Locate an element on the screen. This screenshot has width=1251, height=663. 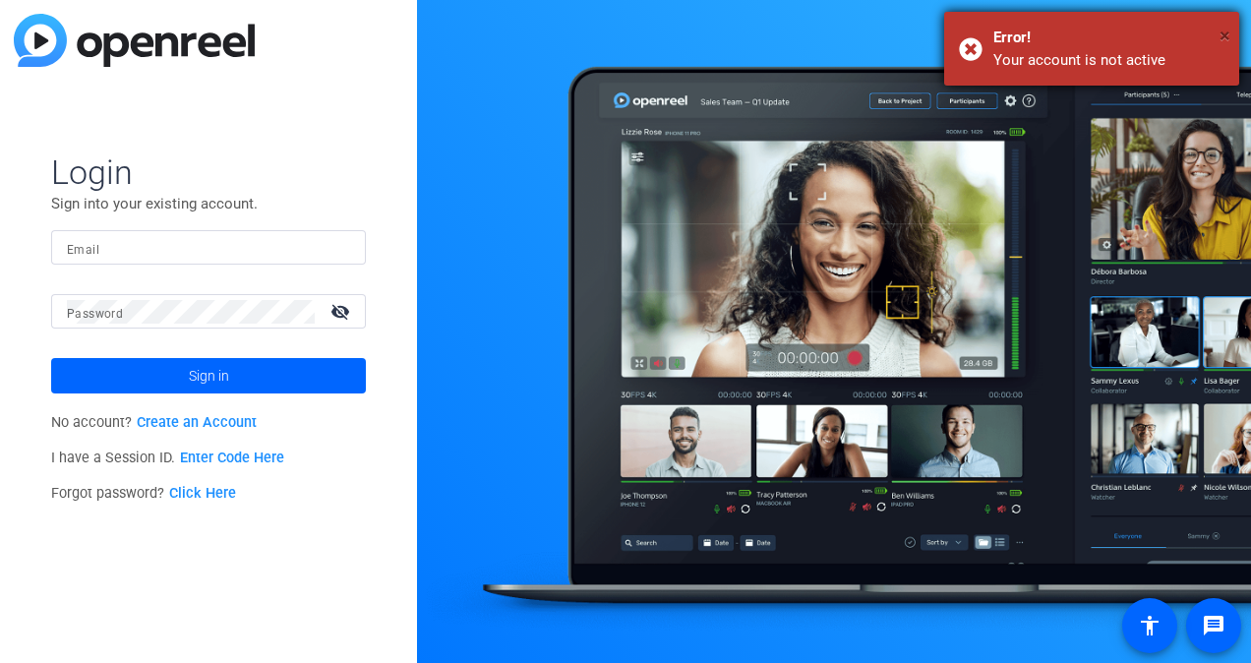
mat-icon: message is located at coordinates (1214, 626).